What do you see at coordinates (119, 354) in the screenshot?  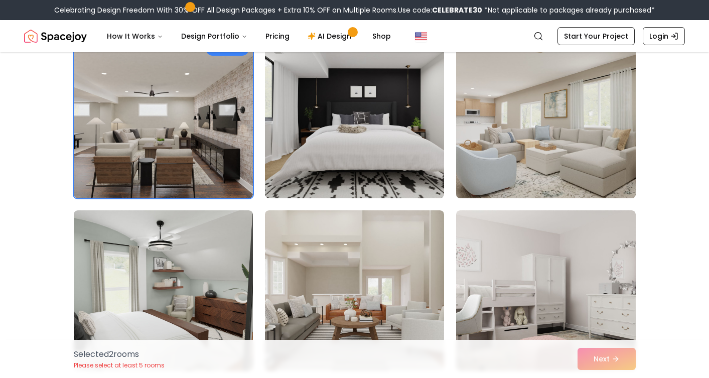 I see `p: Selected 2 room s` at bounding box center [119, 354].